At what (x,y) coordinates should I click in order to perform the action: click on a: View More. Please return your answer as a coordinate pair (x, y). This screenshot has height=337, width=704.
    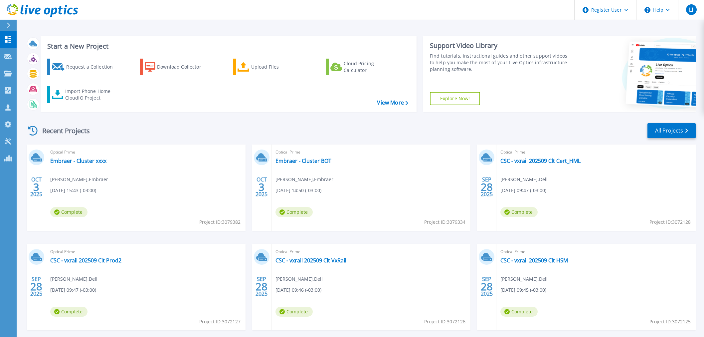
    Looking at the image, I should click on (392, 102).